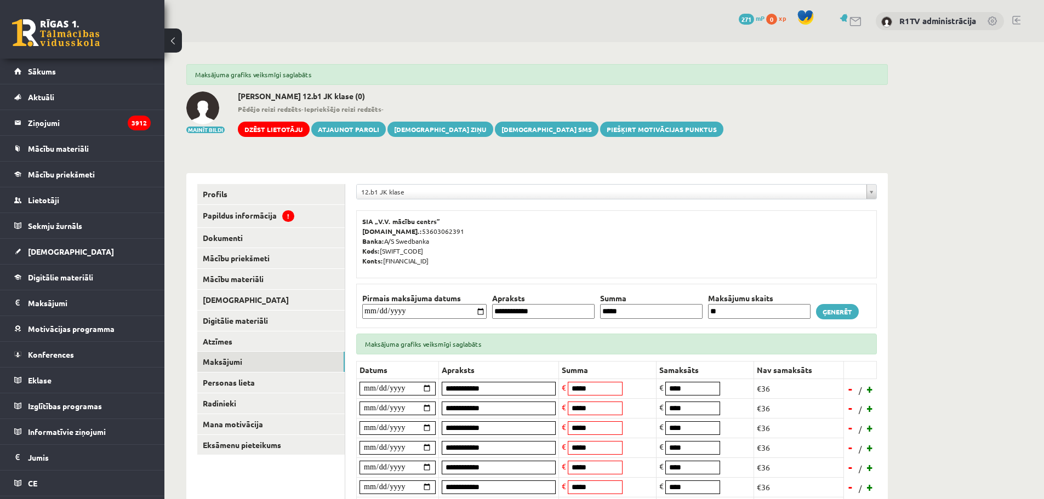 Image resolution: width=1044 pixels, height=499 pixels. I want to click on span: 12.b1 JK klase, so click(612, 192).